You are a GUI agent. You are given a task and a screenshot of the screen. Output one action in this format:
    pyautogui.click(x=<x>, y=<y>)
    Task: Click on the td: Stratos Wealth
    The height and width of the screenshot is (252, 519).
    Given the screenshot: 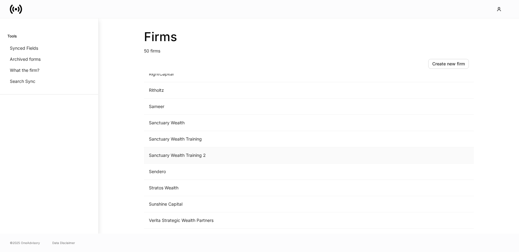 What is the action you would take?
    pyautogui.click(x=258, y=188)
    